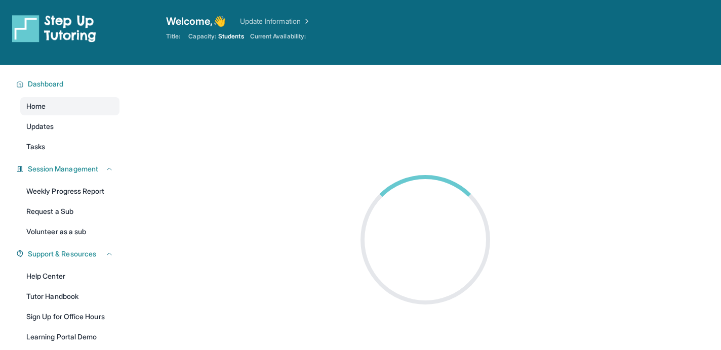 Image resolution: width=721 pixels, height=350 pixels. I want to click on button: Dashboard, so click(68, 84).